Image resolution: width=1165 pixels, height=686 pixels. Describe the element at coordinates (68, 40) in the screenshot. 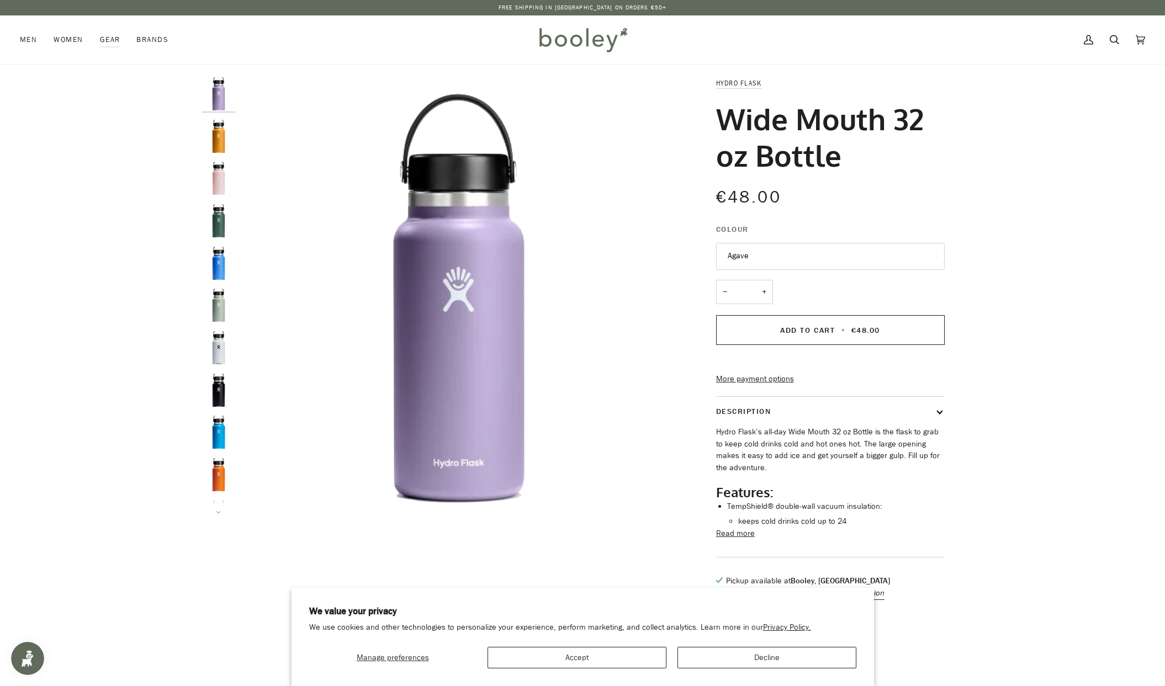

I see `a: Women` at that location.